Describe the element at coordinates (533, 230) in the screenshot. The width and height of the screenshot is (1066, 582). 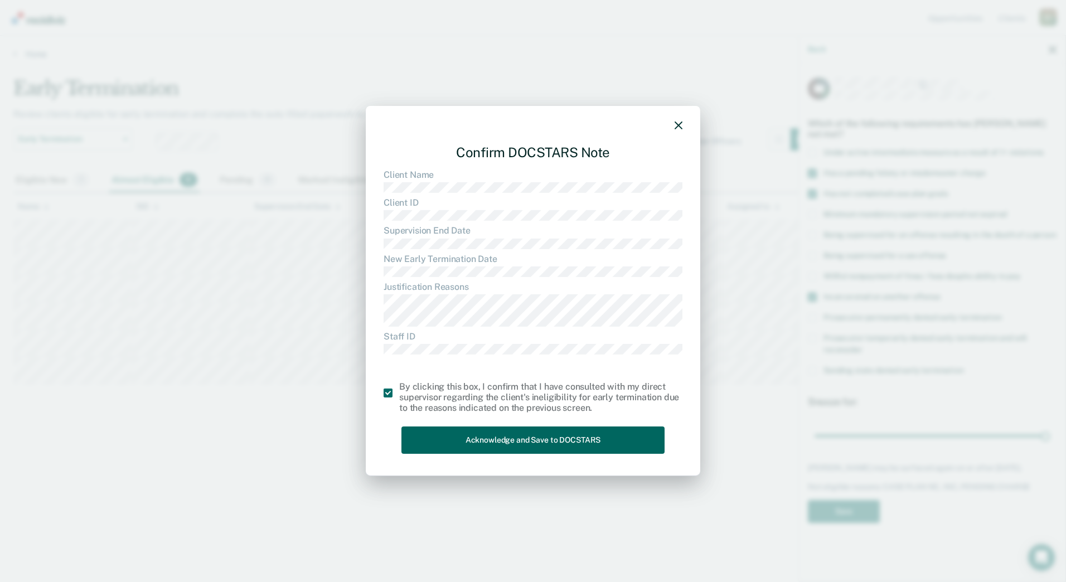
I see `dt: Supervision End Date` at that location.